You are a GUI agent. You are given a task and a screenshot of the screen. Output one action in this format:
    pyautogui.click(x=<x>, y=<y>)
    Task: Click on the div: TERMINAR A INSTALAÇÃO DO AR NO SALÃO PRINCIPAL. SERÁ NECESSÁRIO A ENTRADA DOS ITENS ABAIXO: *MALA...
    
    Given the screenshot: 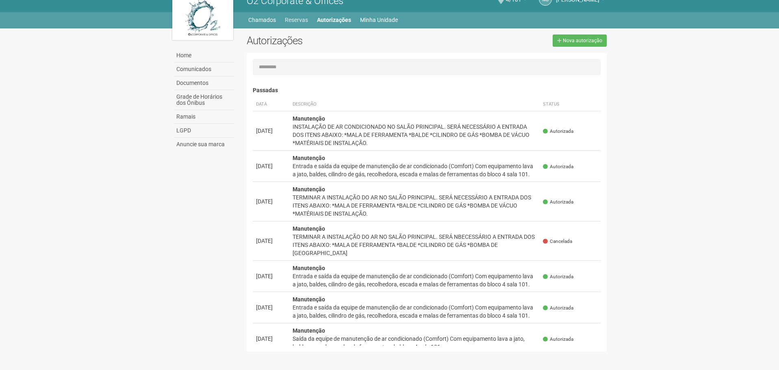 What is the action you would take?
    pyautogui.click(x=414, y=206)
    